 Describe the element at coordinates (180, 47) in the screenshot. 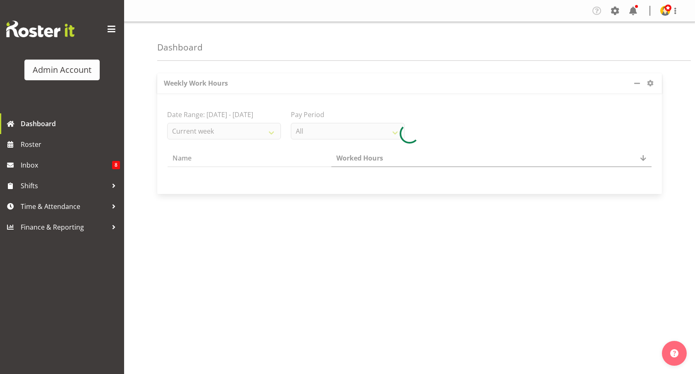

I see `h4: Dashboard` at that location.